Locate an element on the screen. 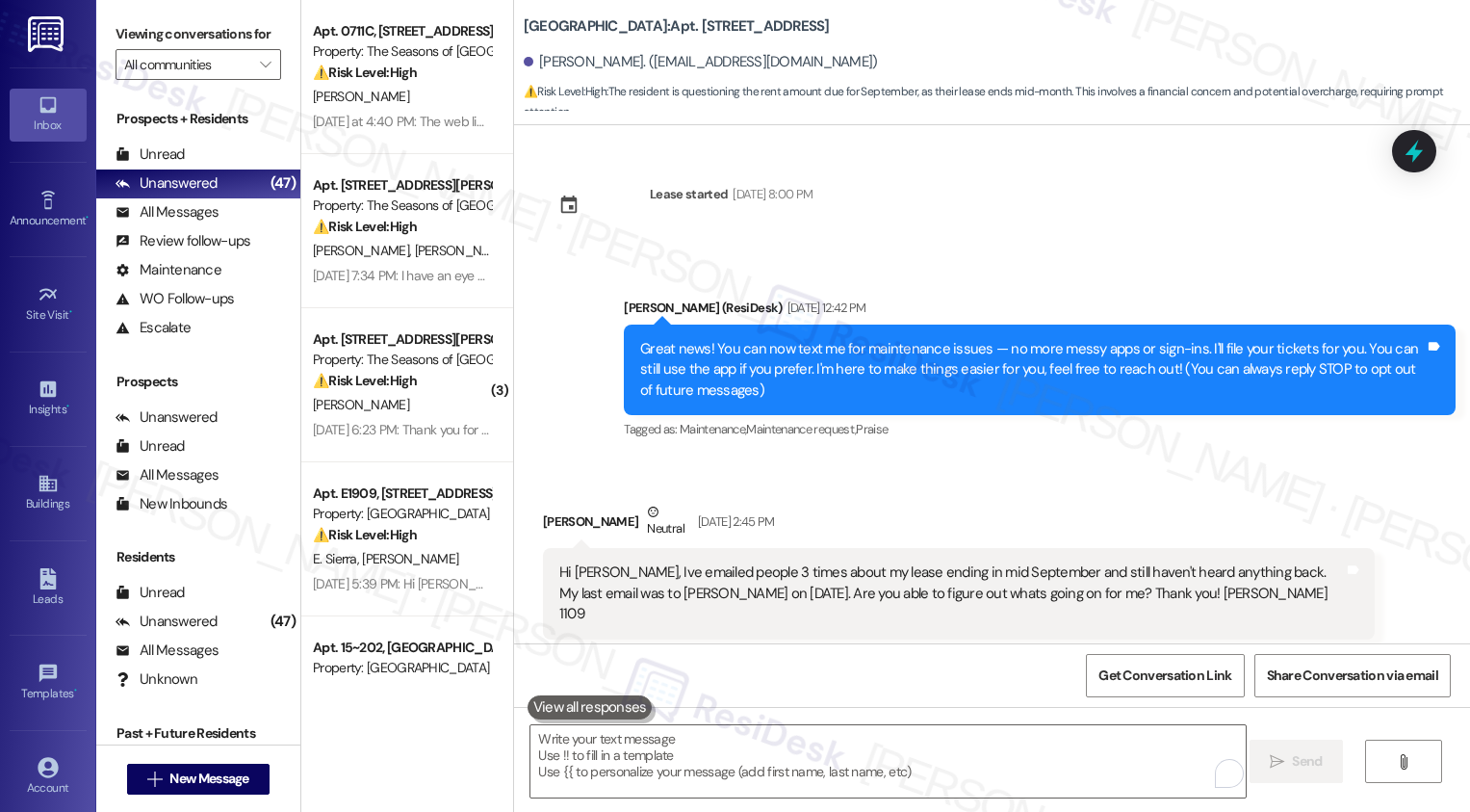  span: E. Sierra is located at coordinates (337, 559).